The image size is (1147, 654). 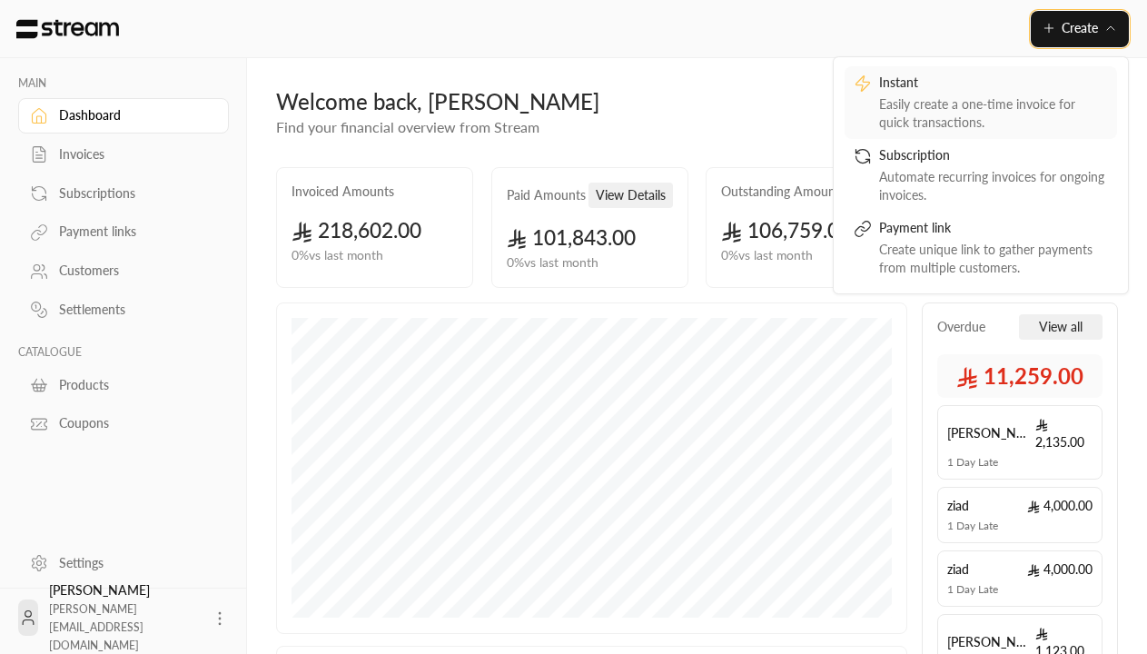 What do you see at coordinates (981, 175) in the screenshot?
I see `a: SubscriptionAutomate recurring invoices for ongoing invoices.` at bounding box center [981, 175].